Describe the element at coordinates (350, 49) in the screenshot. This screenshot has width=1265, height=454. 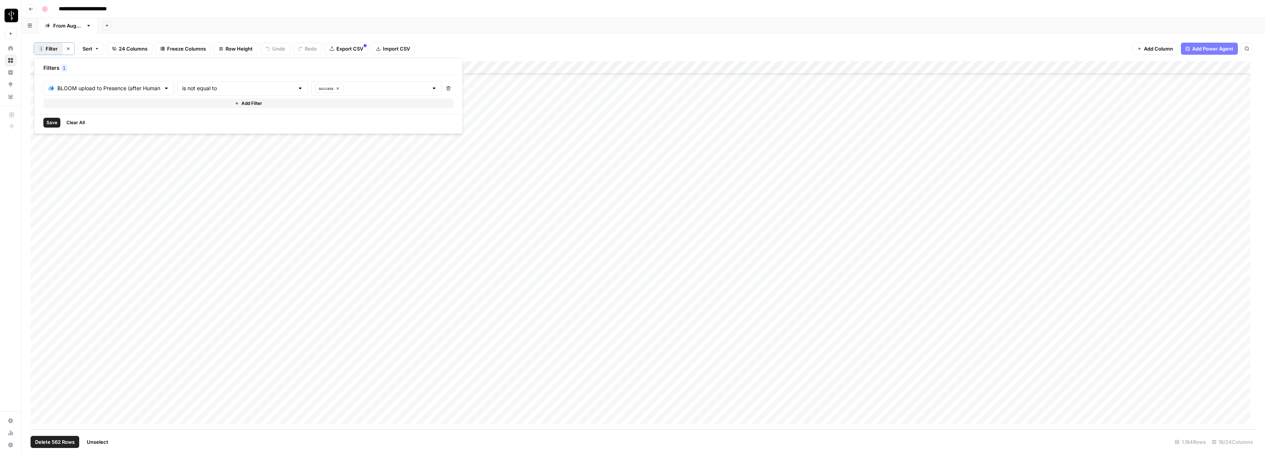
I see `span: Export CSV` at that location.